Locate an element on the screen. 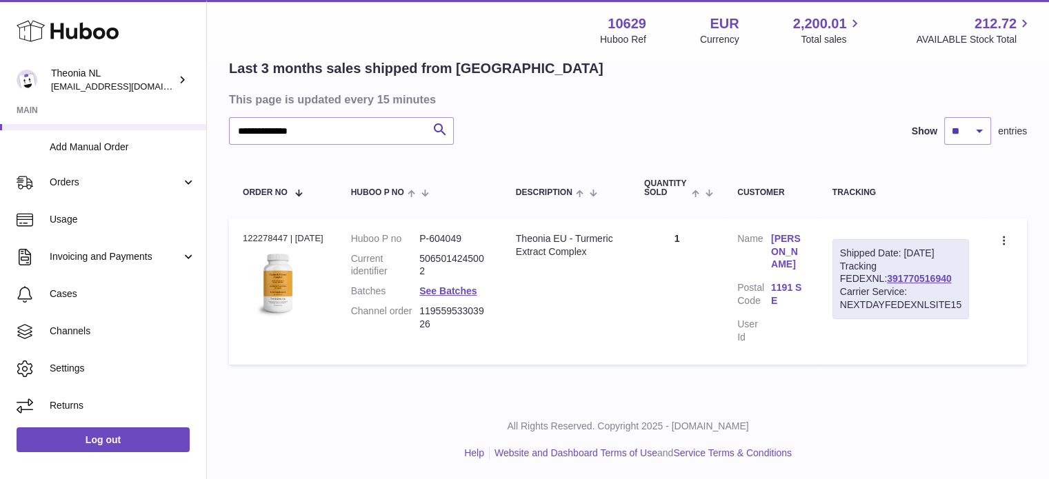 The image size is (1049, 479). a: 1191 SE is located at coordinates (788, 295).